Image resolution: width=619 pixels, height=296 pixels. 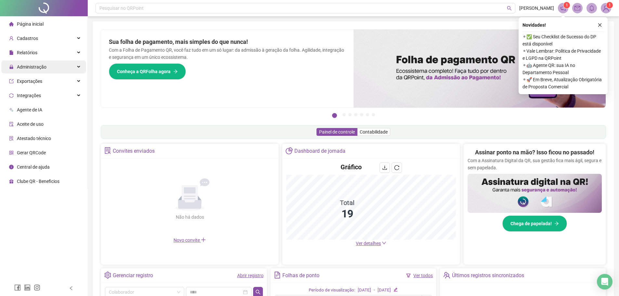 What do you see at coordinates (32, 67) in the screenshot?
I see `span: Administração` at bounding box center [32, 67].